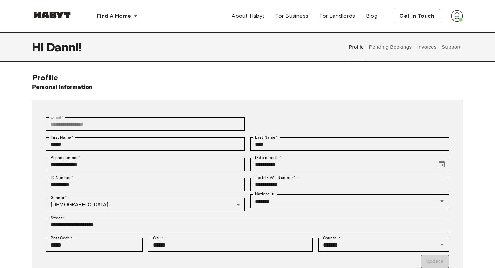  Describe the element at coordinates (268, 158) in the screenshot. I see `label: Date of birth` at that location.